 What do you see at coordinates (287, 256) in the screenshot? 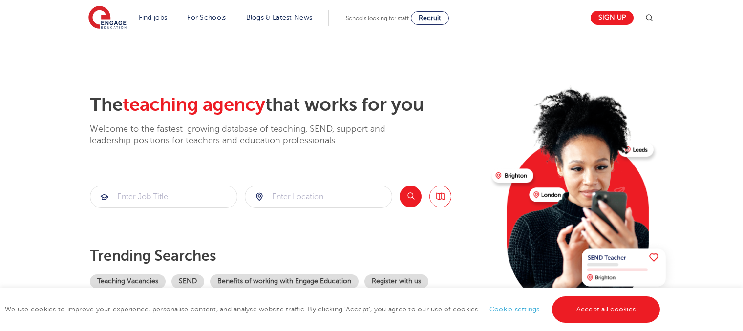
I see `p: Trending searches` at bounding box center [287, 256].